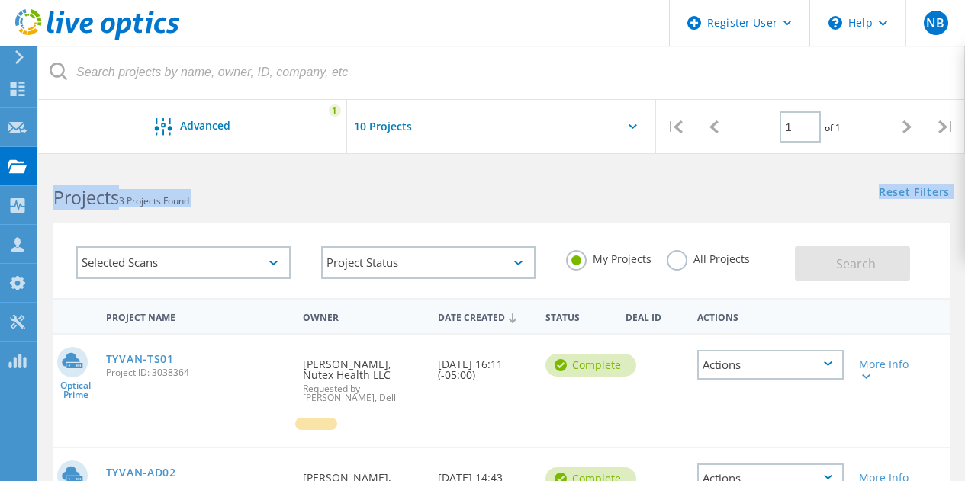  What do you see at coordinates (197, 316) in the screenshot?
I see `div: Project Name` at bounding box center [197, 316].